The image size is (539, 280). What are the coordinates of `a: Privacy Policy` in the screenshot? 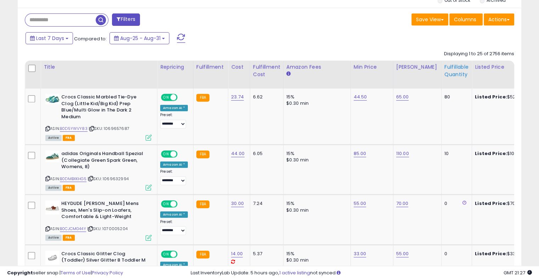 It's located at (107, 273).